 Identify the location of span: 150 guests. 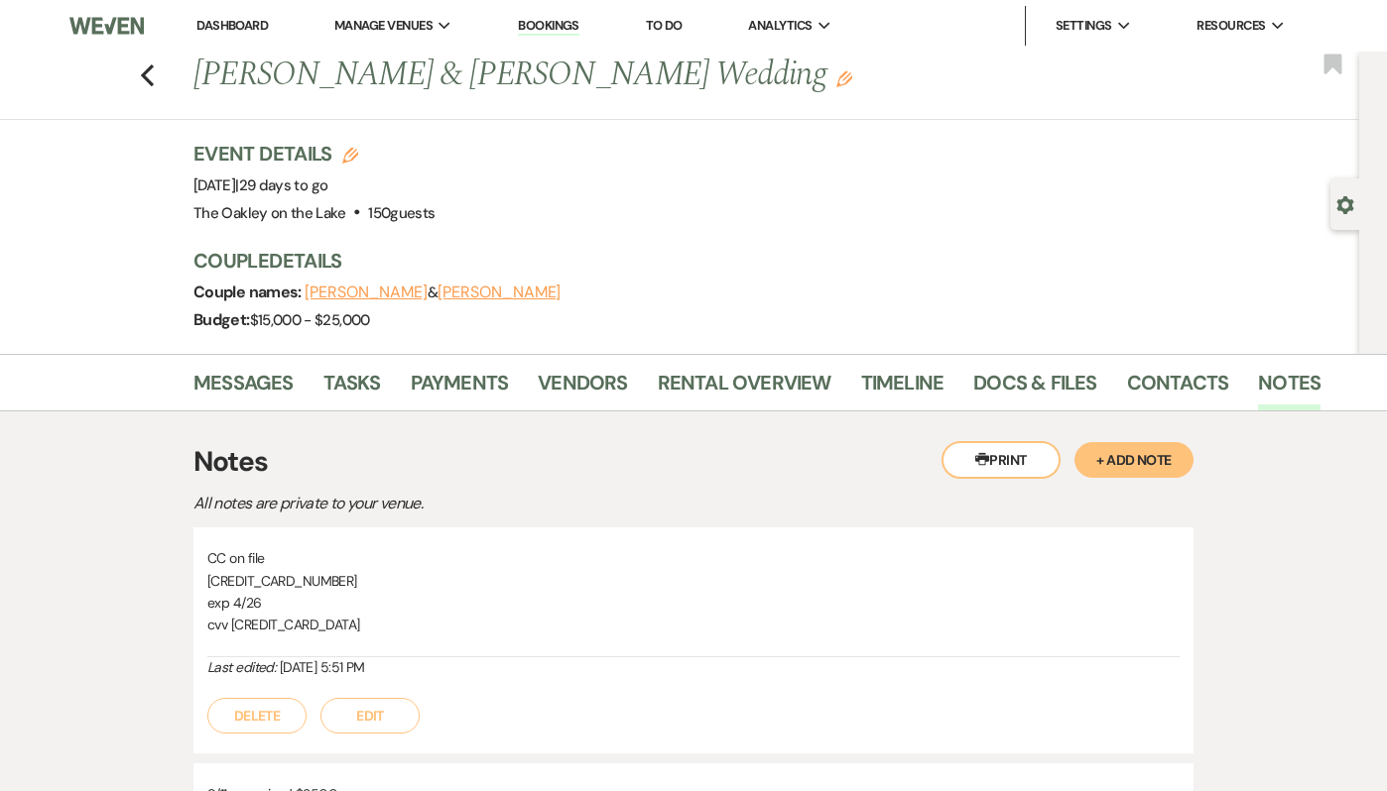
(401, 213).